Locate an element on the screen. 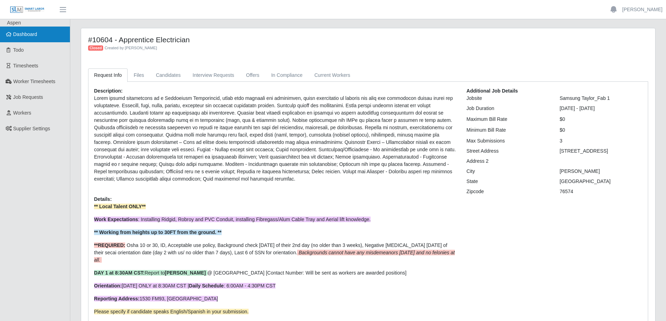  span: : Installing Ridgid, Robroy and PVC Conduit, installing Fibregass/Alum Cable Tray and Aerial lift... is located at coordinates (232, 220).